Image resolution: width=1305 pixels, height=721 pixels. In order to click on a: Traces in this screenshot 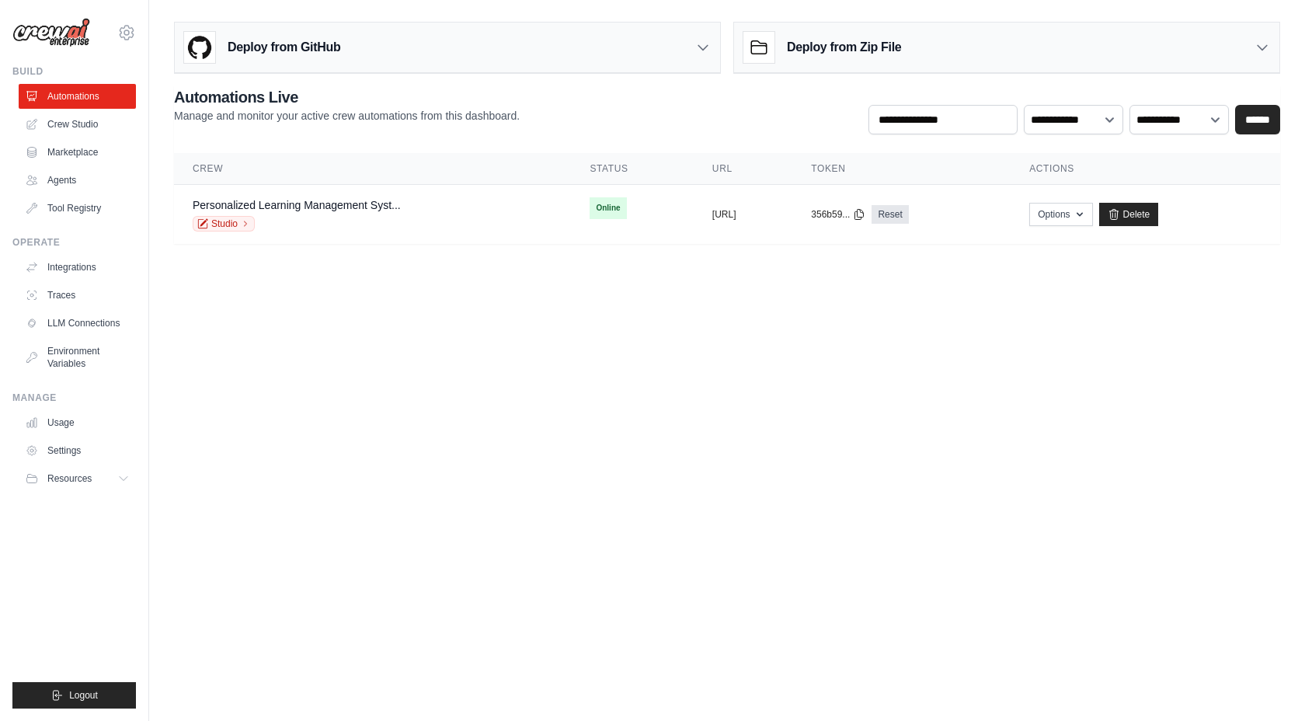, I will do `click(77, 295)`.